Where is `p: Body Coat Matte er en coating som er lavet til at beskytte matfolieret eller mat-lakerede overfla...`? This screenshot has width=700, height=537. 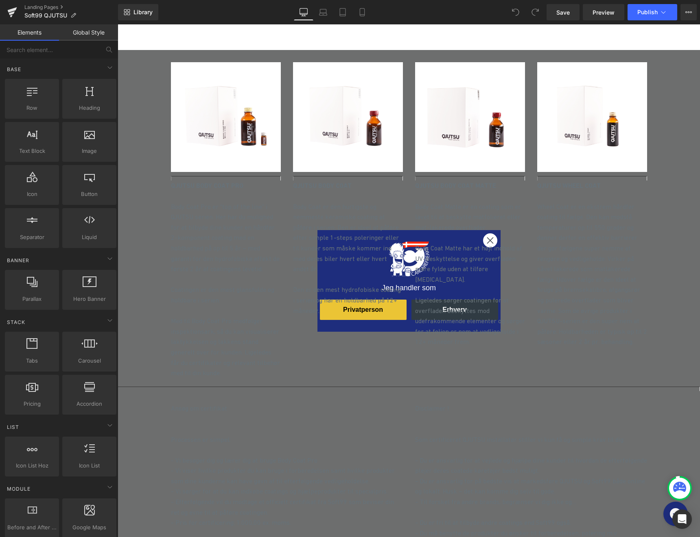
p: Body Coat Matte er en coating som er lavet til at beskytte matfolieret eller mat-lakerede overfla... is located at coordinates (352, 193).